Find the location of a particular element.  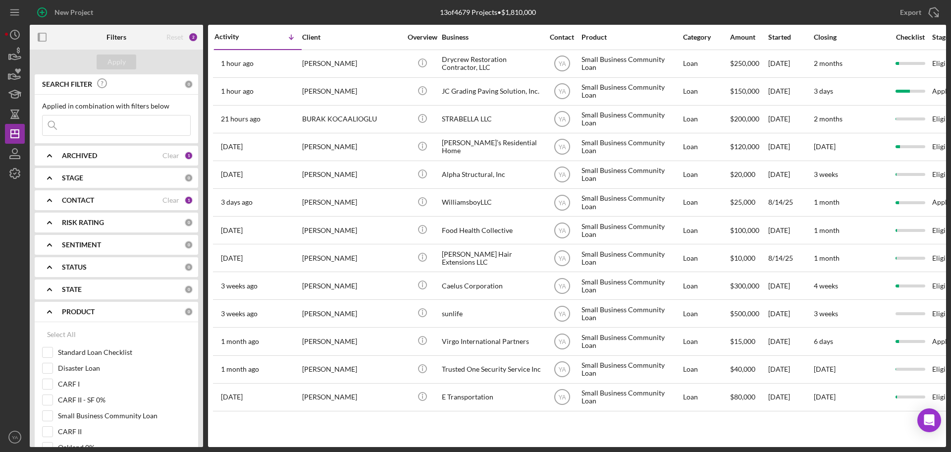

div: Business is located at coordinates (492, 37).